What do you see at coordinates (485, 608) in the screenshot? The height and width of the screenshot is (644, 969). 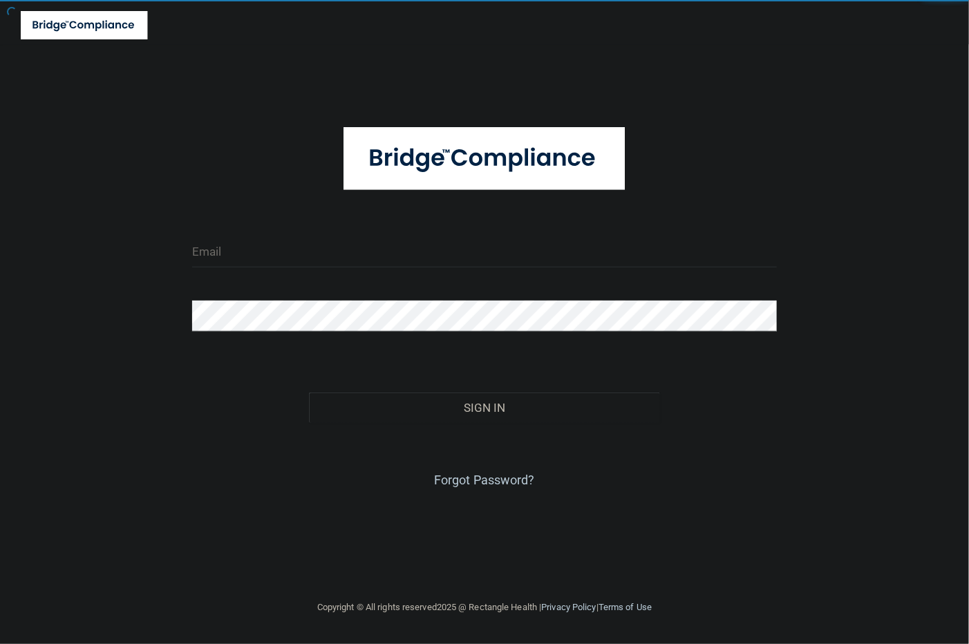 I see `div: Copyright © All rights reserved 2025 @ Rectangle Health | |` at bounding box center [485, 608].